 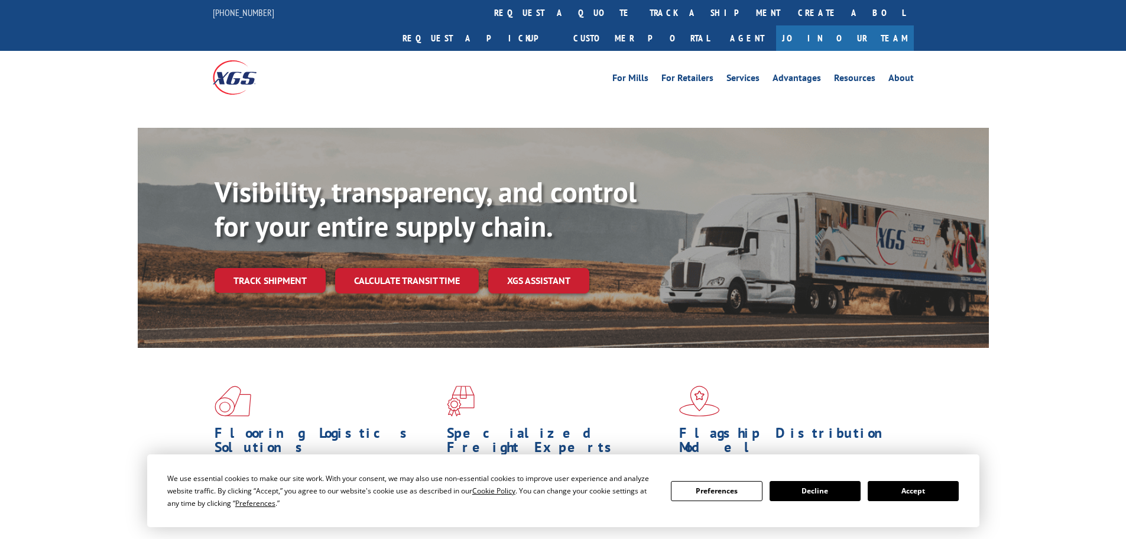 What do you see at coordinates (426, 209) in the screenshot?
I see `b: Visibility, transparency, and control for your entire supply chain.` at bounding box center [426, 209].